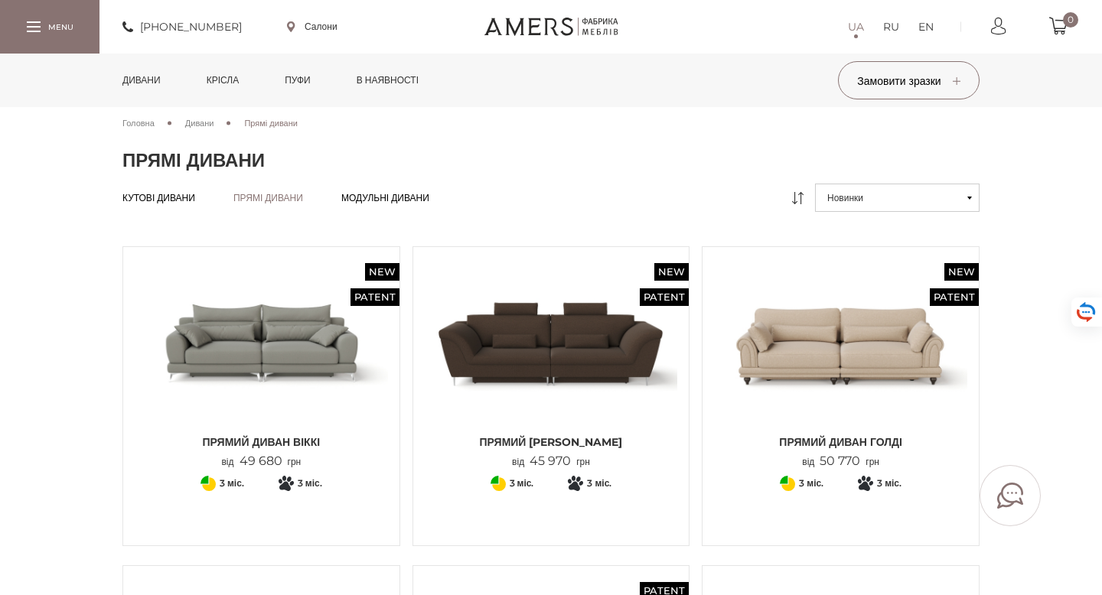 Image resolution: width=1102 pixels, height=595 pixels. I want to click on a: New Patent Прямий диван ГОЛДІ Прямий диван ГОЛДІ Прямий диван ГОЛДІ від50 770грн, so click(840, 364).